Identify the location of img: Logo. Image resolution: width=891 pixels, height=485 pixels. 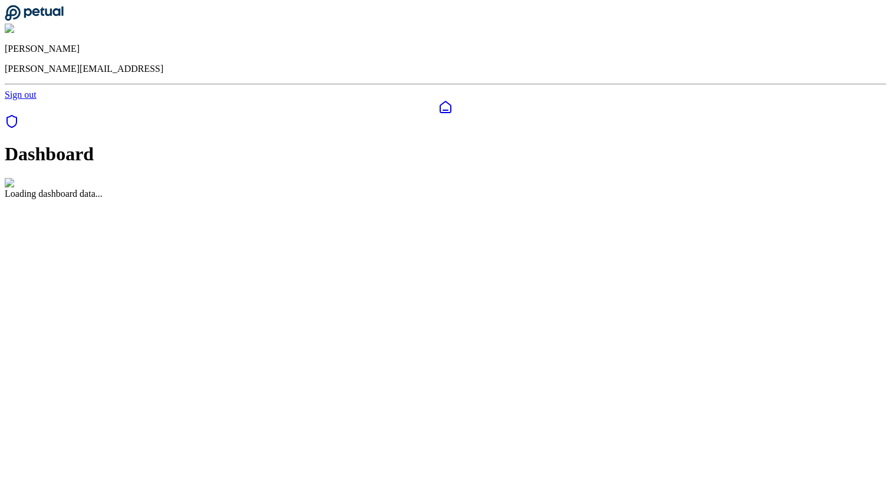
(19, 183).